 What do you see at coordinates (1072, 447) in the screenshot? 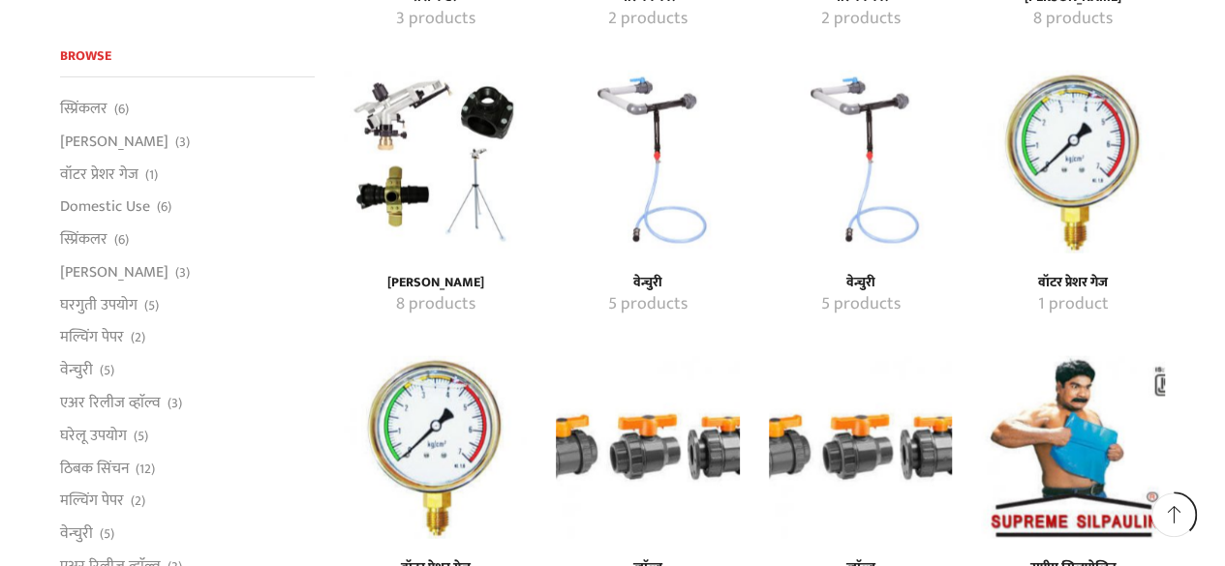
I see `img: सुप्रीम सिलपोलिन` at bounding box center [1072, 447].